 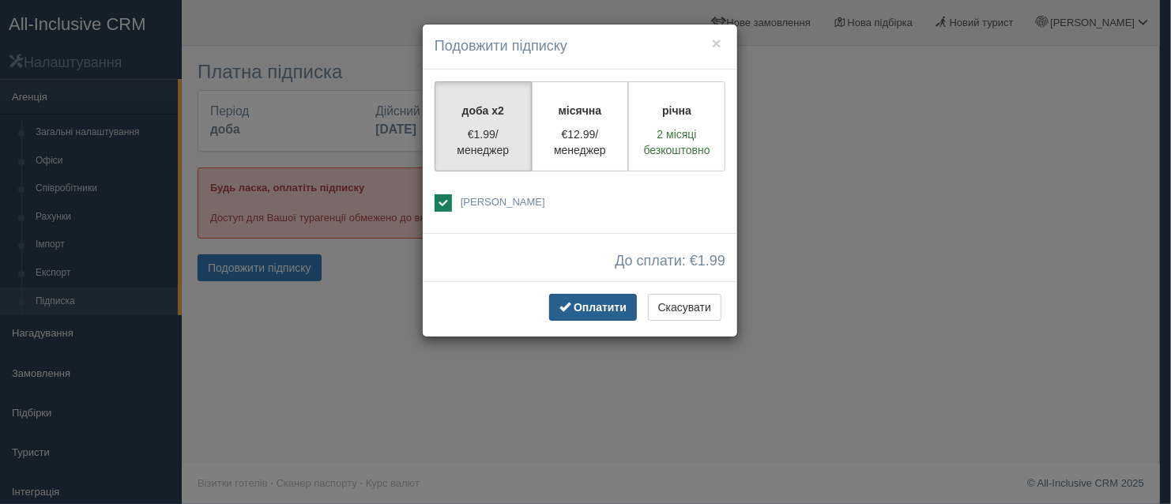 What do you see at coordinates (684, 307) in the screenshot?
I see `button: Скасувати` at bounding box center [684, 307].